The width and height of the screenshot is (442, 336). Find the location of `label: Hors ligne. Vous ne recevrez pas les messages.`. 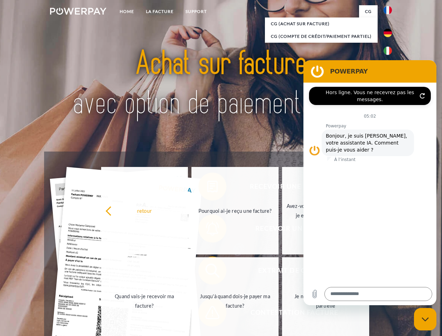

label: Hors ligne. Vous ne recevrez pas les messages. is located at coordinates (67, 36).